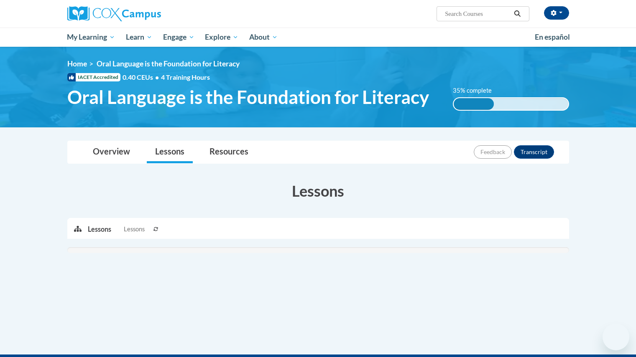 The height and width of the screenshot is (357, 636). I want to click on div: Main menu, so click(318, 37).